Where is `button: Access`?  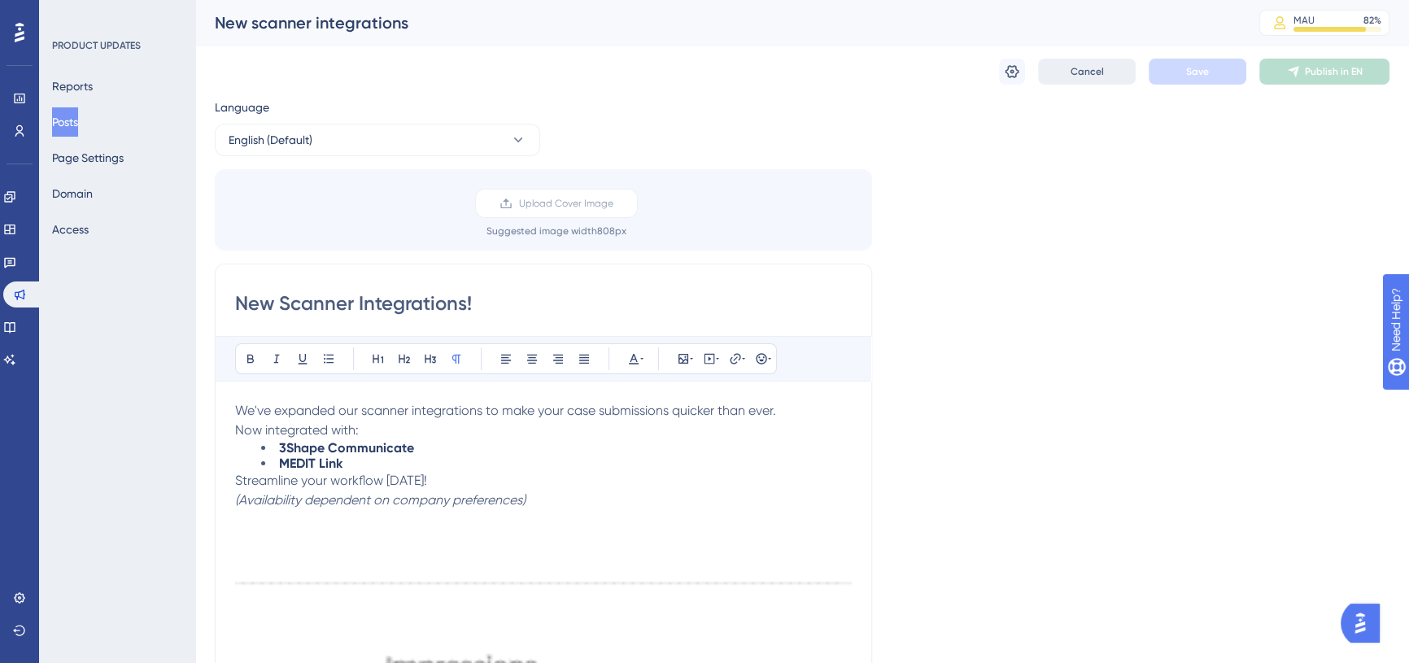
button: Access is located at coordinates (70, 229).